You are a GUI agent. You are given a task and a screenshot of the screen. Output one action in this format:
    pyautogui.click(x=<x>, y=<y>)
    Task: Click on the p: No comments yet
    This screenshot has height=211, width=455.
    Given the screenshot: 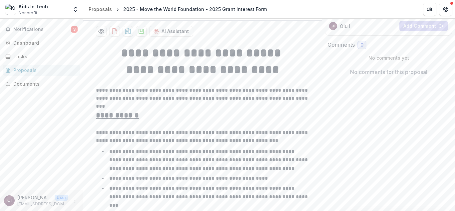 What is the action you would take?
    pyautogui.click(x=388, y=58)
    